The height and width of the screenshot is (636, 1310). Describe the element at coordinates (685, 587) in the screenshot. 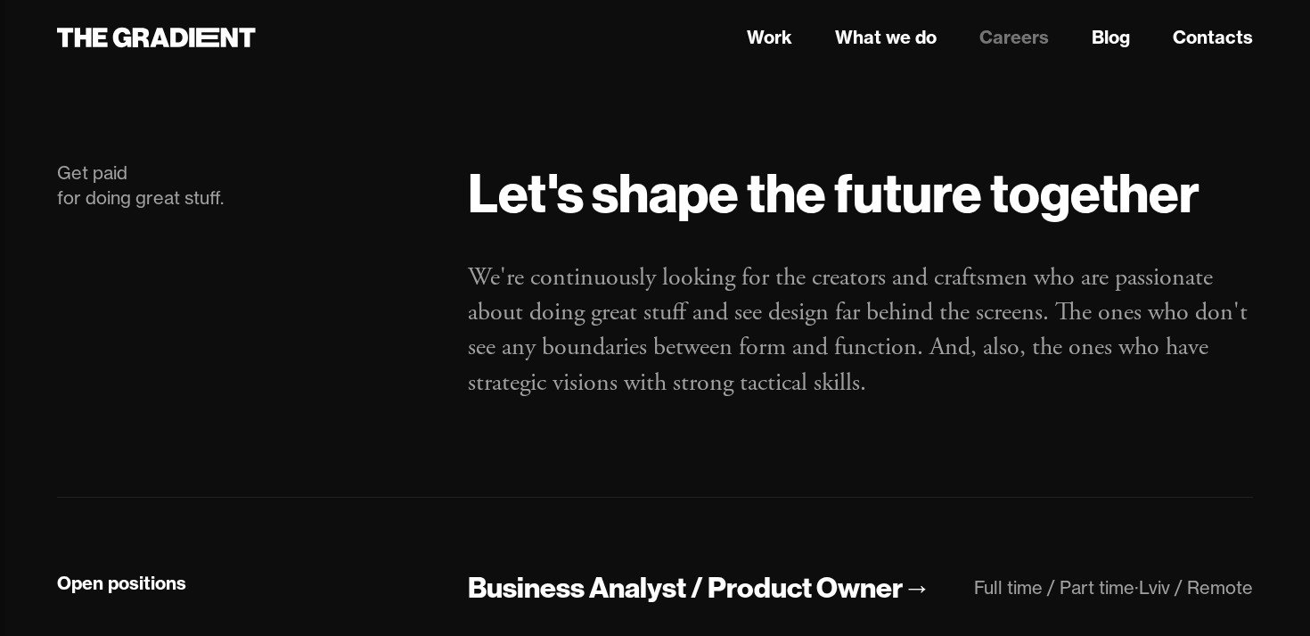

I see `div: Business Analyst / Product Owner` at that location.